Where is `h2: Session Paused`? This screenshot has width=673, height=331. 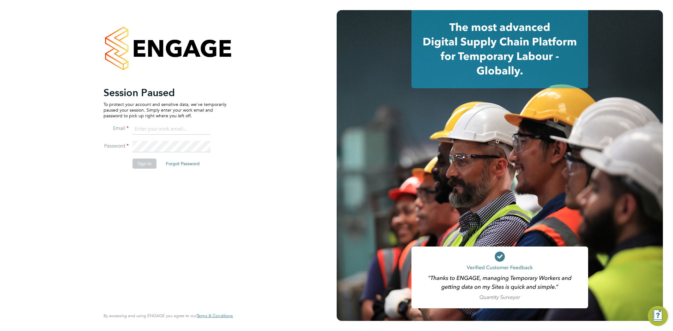
h2: Session Paused is located at coordinates (165, 93).